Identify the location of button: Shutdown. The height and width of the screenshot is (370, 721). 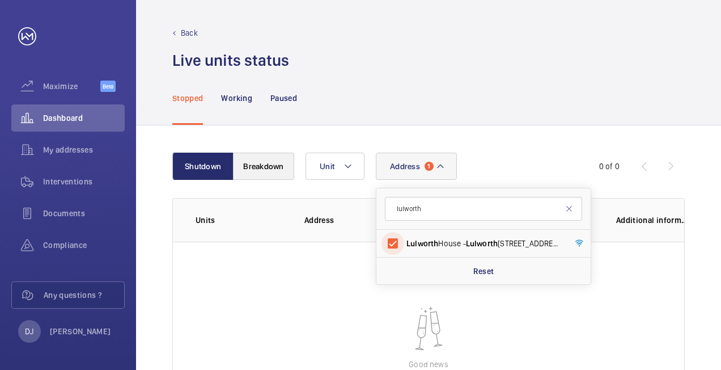
(203, 166).